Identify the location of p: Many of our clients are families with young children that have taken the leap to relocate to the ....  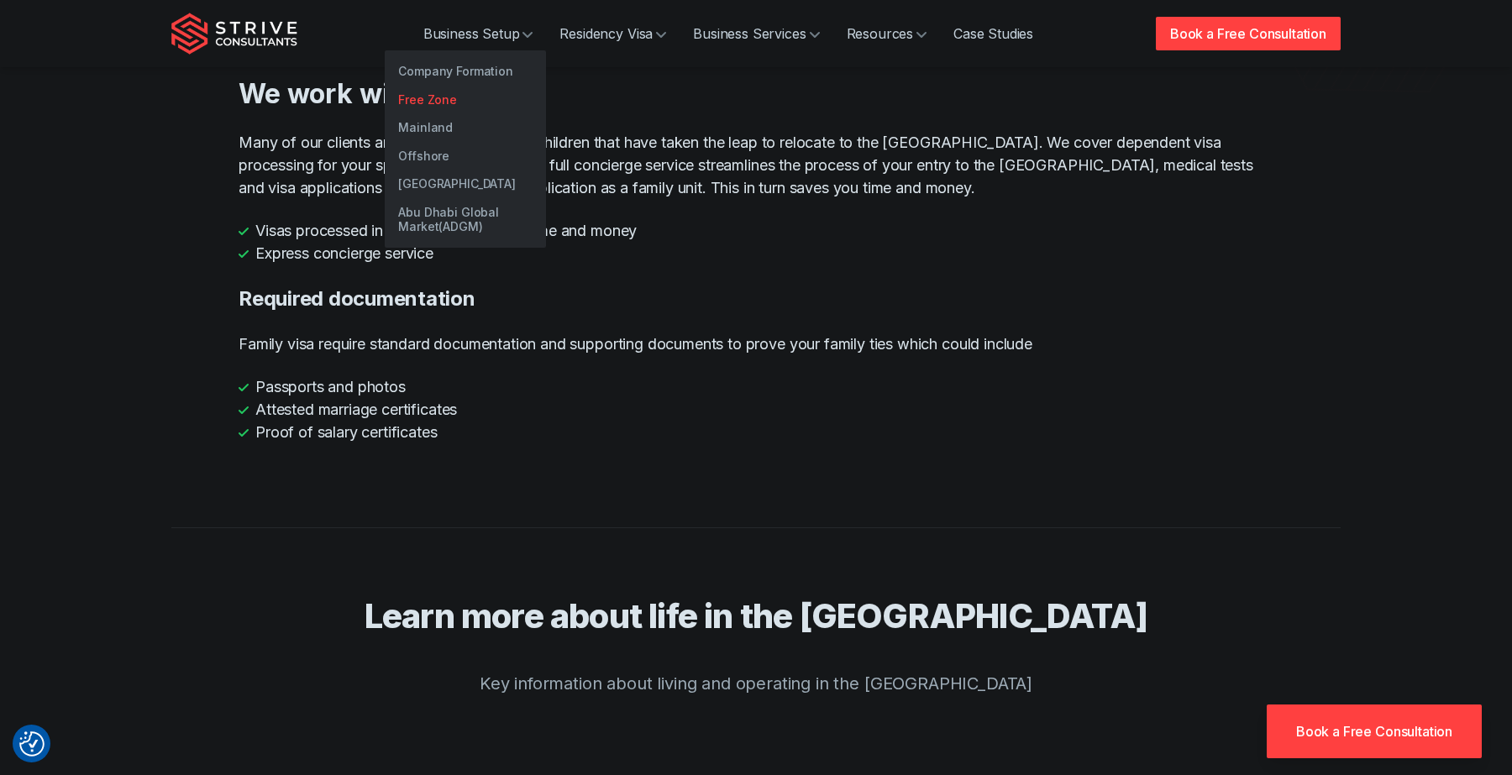
(756, 165).